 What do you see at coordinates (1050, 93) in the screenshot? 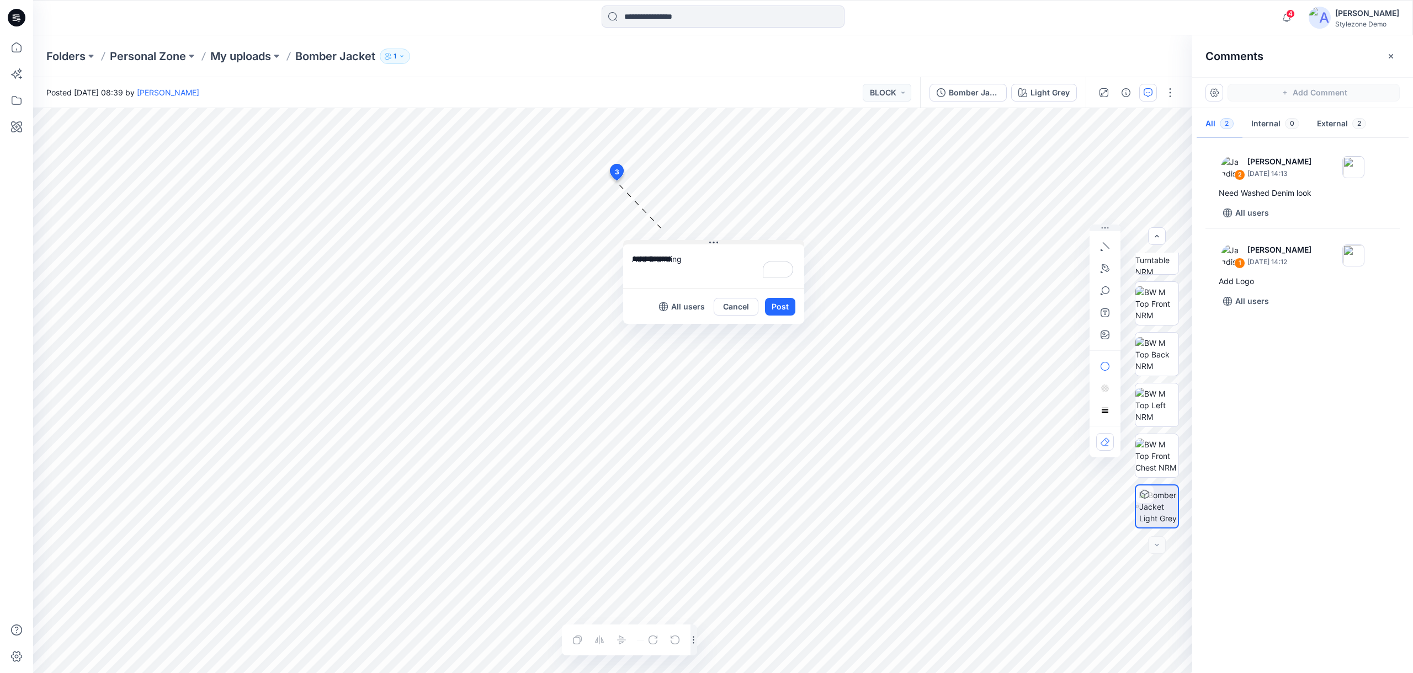
I see `div: Light Grey` at bounding box center [1050, 93].